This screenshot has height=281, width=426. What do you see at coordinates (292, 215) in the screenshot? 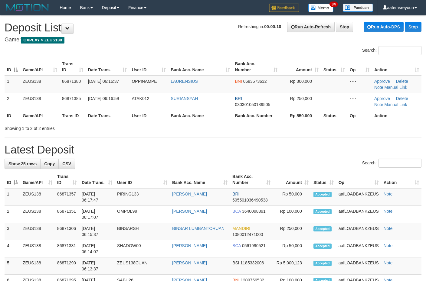
I see `td: Rp 100,000` at bounding box center [292, 215].